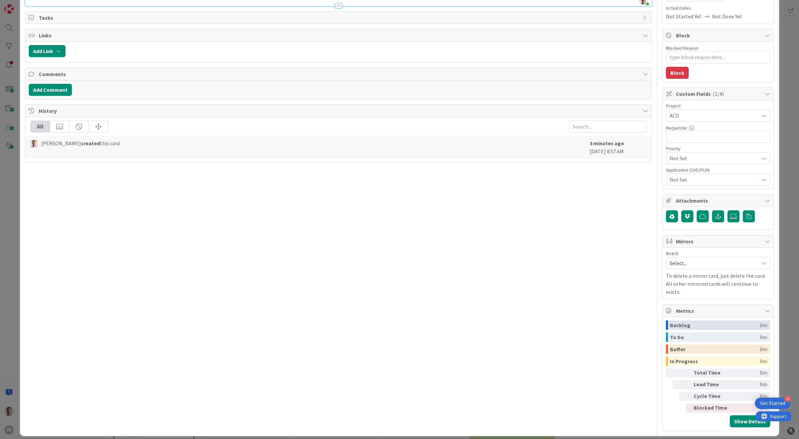 The image size is (799, 439). What do you see at coordinates (719, 94) in the screenshot?
I see `span: Custom Fields` at bounding box center [719, 94].